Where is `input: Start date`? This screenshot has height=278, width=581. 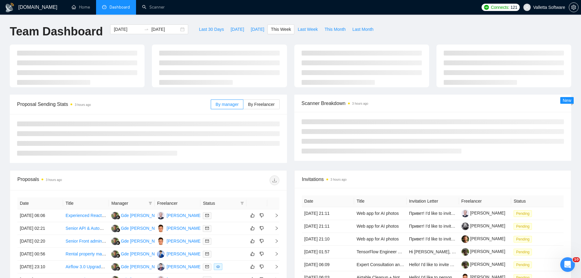 input: Start date is located at coordinates (128, 29).